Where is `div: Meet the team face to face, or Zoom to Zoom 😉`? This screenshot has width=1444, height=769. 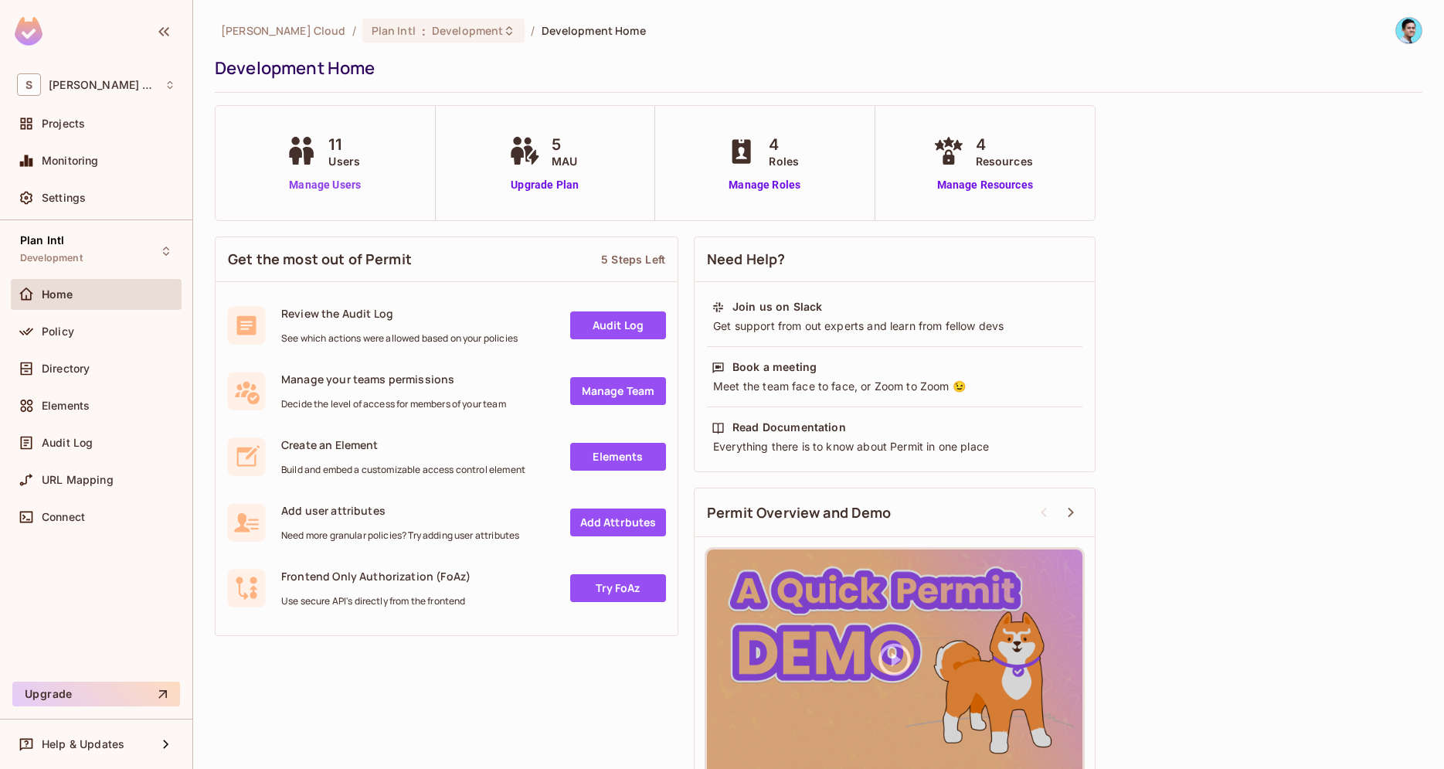
div: Meet the team face to face, or Zoom to Zoom 😉 is located at coordinates (895, 386).